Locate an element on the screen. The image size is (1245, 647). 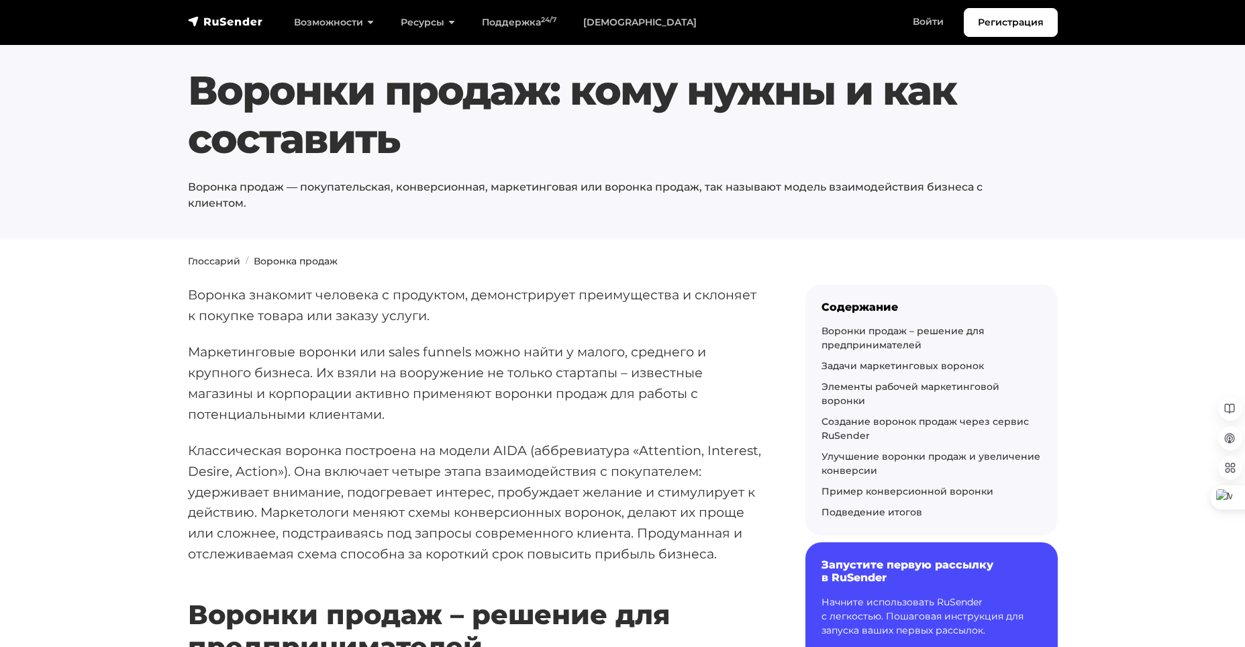
a: Войти is located at coordinates (928, 21).